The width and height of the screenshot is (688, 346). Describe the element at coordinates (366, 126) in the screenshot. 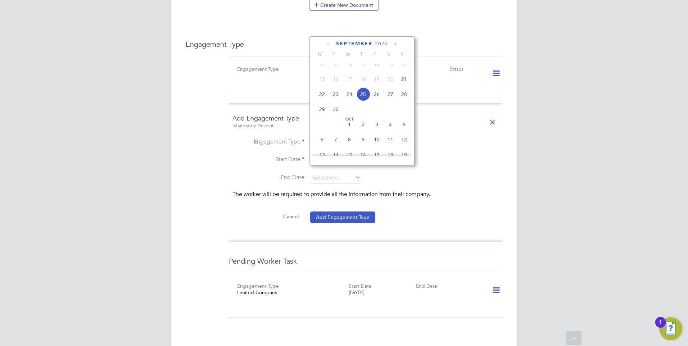

I see `div: Mandatory Fields` at that location.